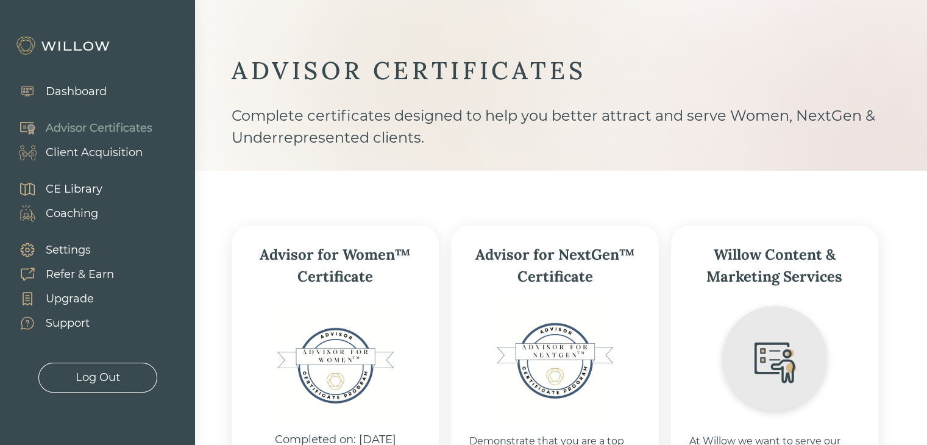 The image size is (927, 445). What do you see at coordinates (555, 361) in the screenshot?
I see `img: Certificate_Program_Badge_NextGen.png` at bounding box center [555, 361].